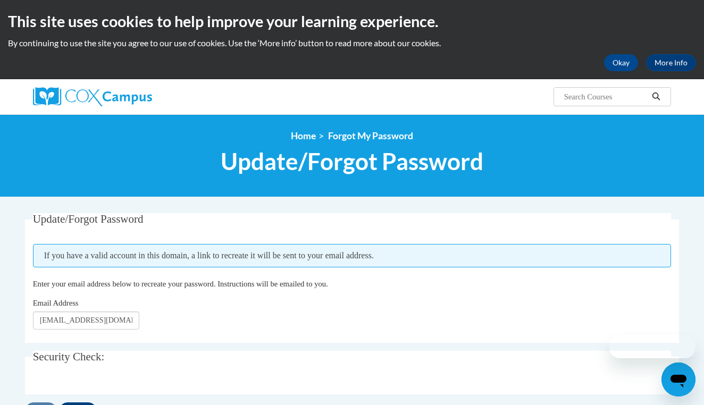 This screenshot has height=405, width=704. What do you see at coordinates (352, 43) in the screenshot?
I see `p: By continuing to use the site you agree to our use of cookies. Use the ‘More info’ button to read...` at bounding box center [352, 43].